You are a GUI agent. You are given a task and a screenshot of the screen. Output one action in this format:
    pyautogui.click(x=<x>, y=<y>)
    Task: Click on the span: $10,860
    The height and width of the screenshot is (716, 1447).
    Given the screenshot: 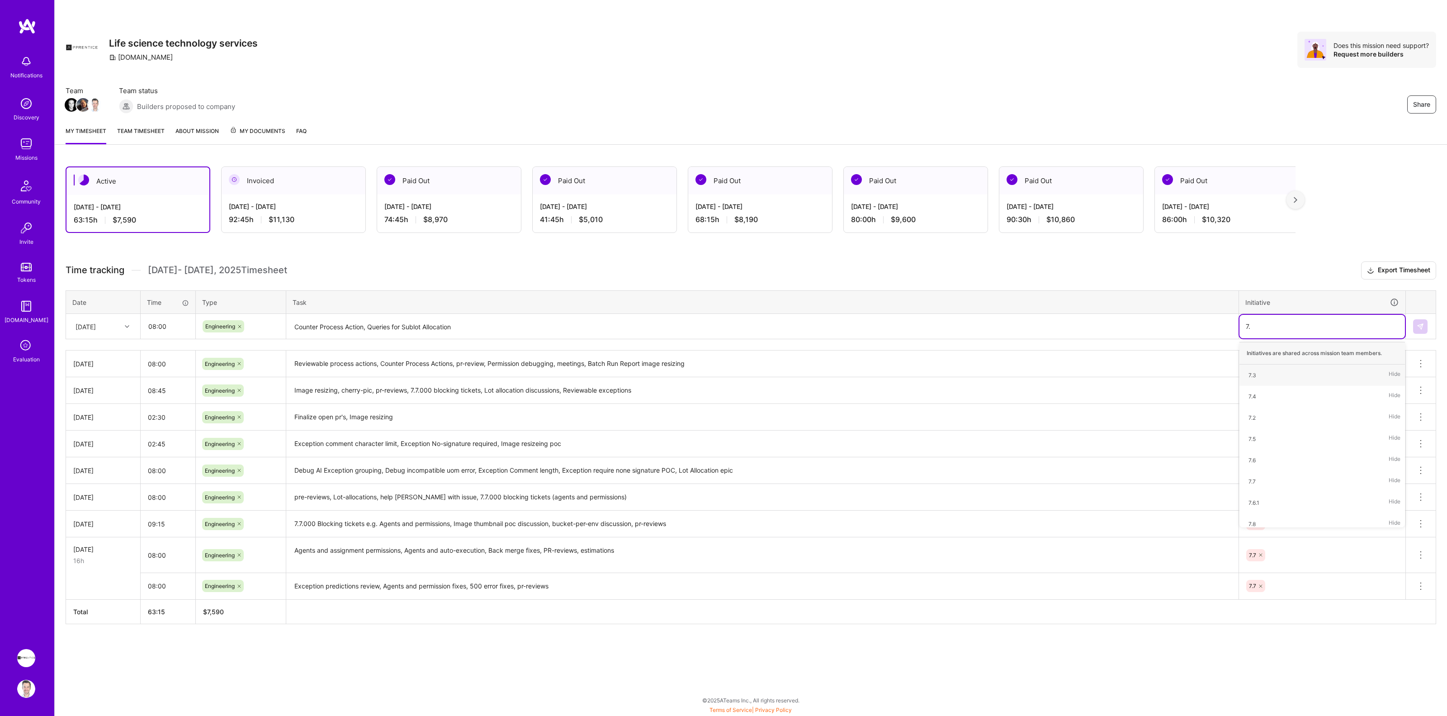 What is the action you would take?
    pyautogui.click(x=1061, y=219)
    